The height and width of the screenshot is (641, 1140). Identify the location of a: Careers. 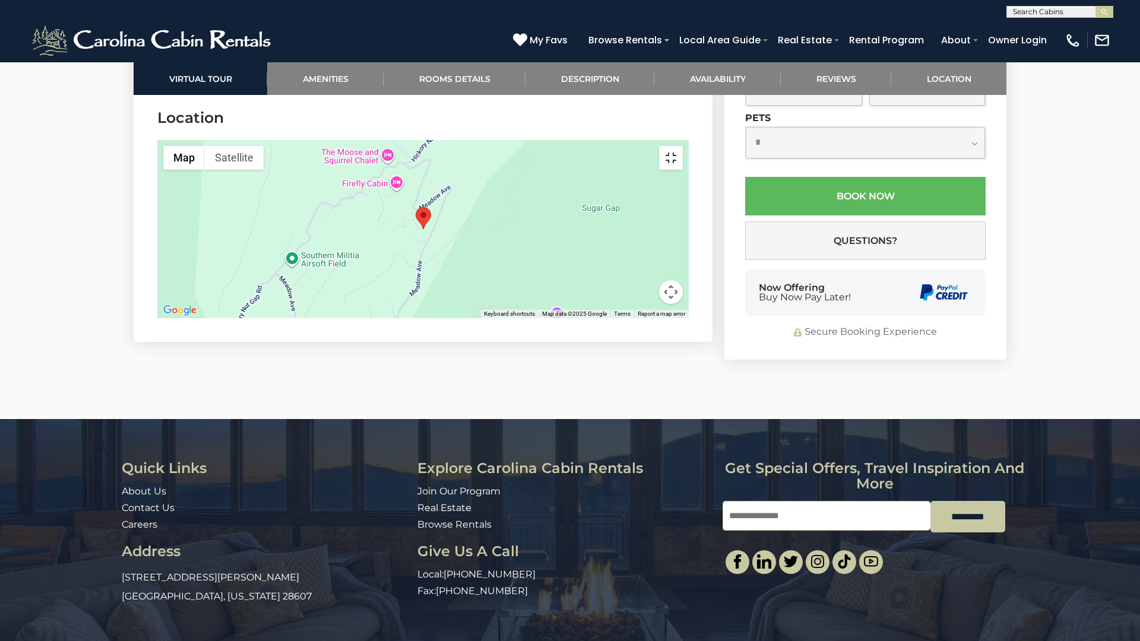
(140, 524).